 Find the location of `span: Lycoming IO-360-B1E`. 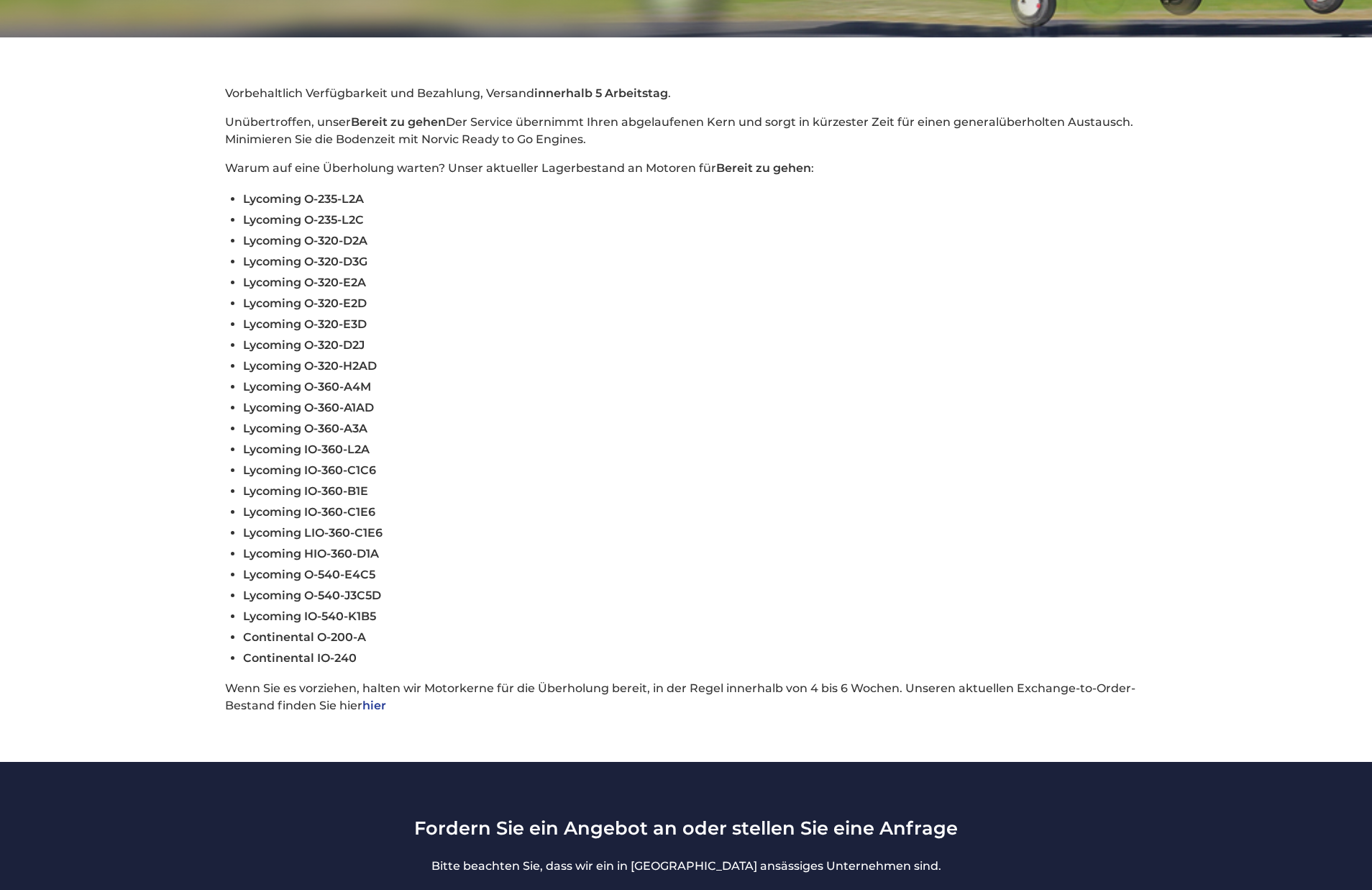

span: Lycoming IO-360-B1E is located at coordinates (306, 491).